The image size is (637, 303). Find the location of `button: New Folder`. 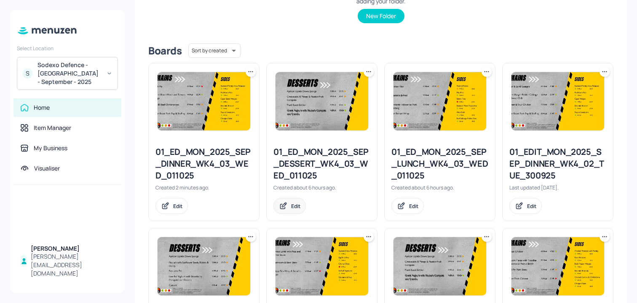

button: New Folder is located at coordinates (381, 16).